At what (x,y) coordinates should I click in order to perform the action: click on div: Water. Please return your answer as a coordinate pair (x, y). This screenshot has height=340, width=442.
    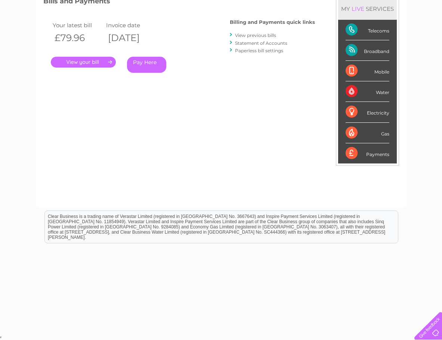
    Looking at the image, I should click on (367, 92).